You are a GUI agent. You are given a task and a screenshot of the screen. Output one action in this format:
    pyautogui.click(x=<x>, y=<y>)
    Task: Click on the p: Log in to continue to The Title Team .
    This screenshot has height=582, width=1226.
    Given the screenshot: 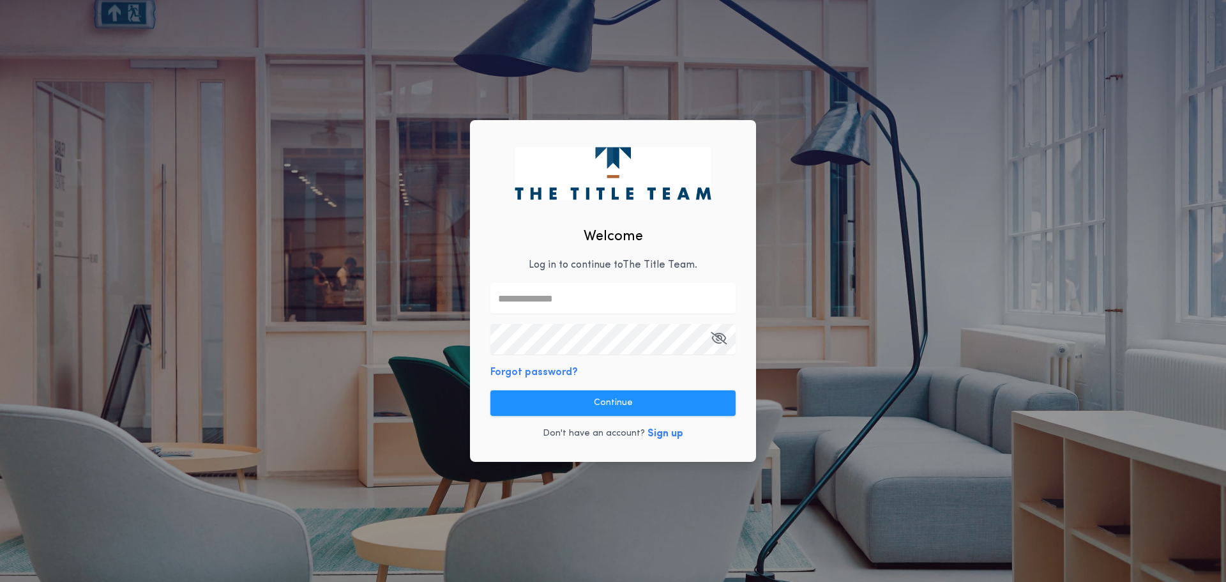 What is the action you would take?
    pyautogui.click(x=613, y=265)
    